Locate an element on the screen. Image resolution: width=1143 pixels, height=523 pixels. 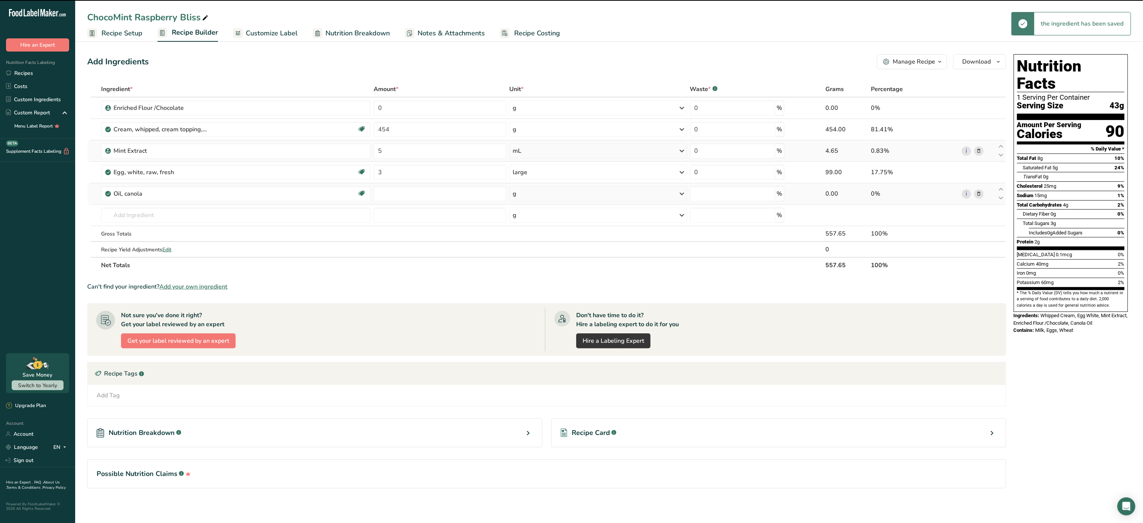
button: Switch to Yearly is located at coordinates (38, 385).